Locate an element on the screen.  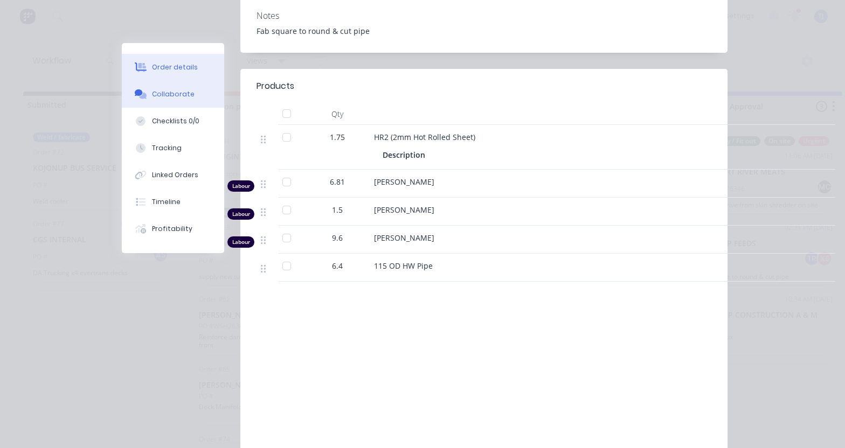
div: Products is located at coordinates (275, 86).